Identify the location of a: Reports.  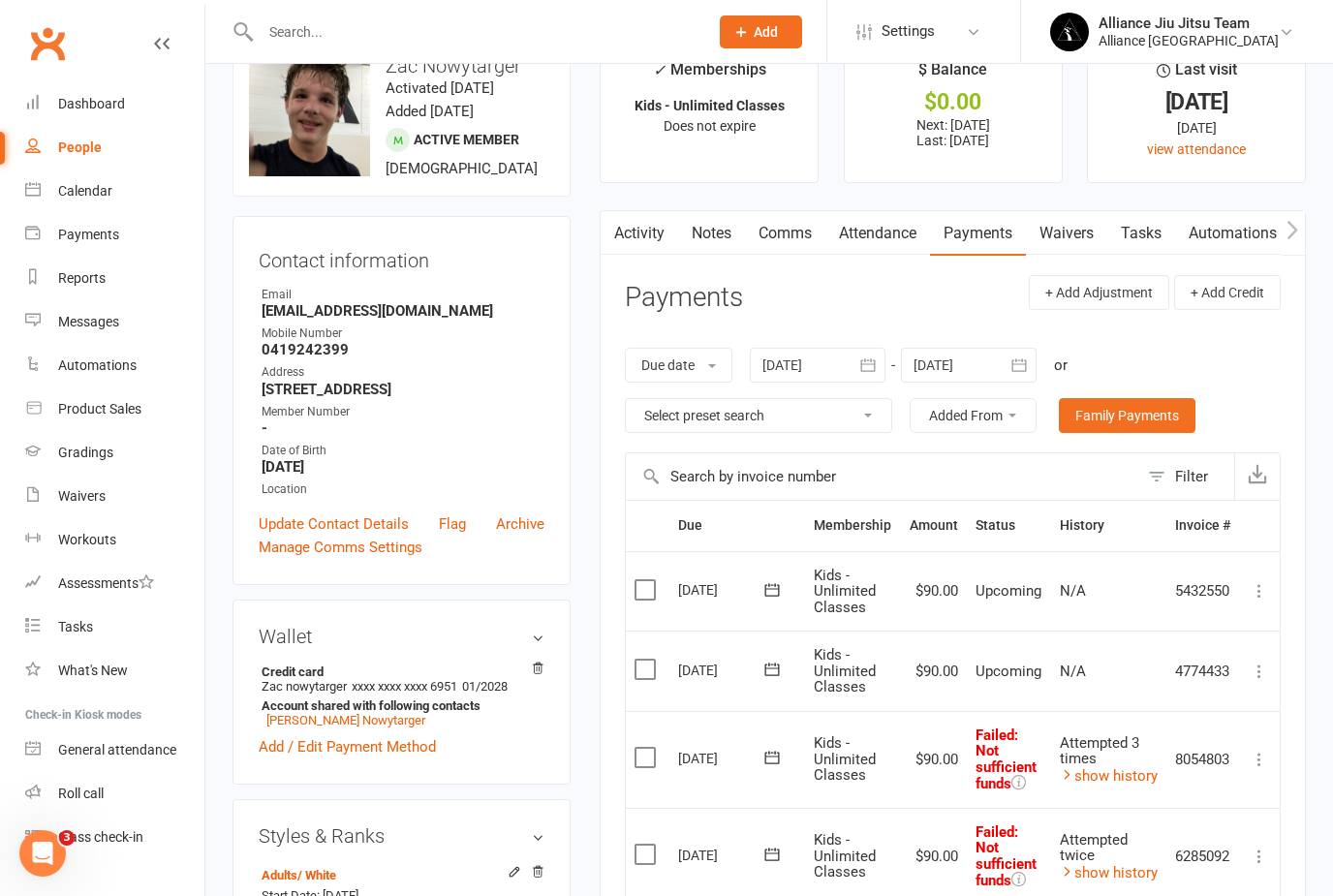
(114, 278).